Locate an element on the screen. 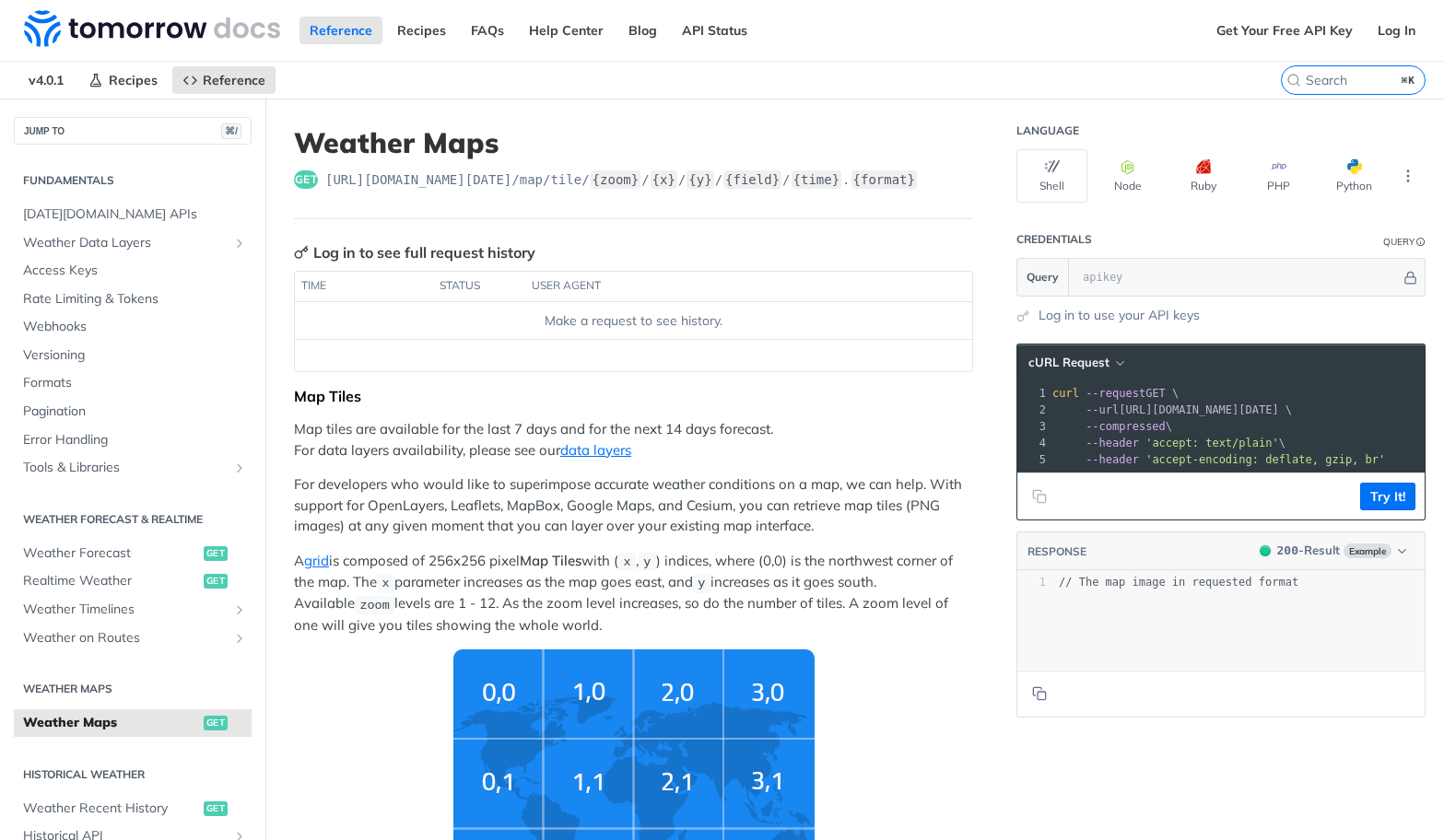 This screenshot has width=1444, height=840. span: 200 is located at coordinates (1266, 550).